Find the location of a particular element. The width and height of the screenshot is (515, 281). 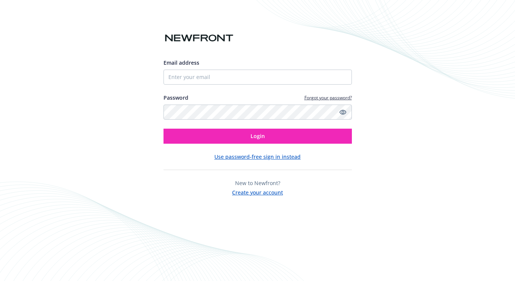

button: Create your account is located at coordinates (257, 192).